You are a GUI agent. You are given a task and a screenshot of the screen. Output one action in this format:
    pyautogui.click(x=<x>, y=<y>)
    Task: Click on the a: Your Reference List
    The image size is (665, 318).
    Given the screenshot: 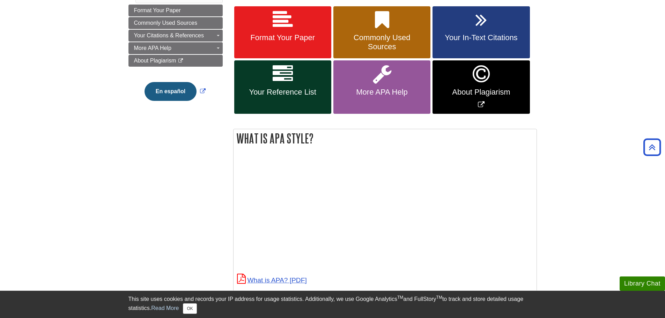 What is the action you would take?
    pyautogui.click(x=283, y=87)
    